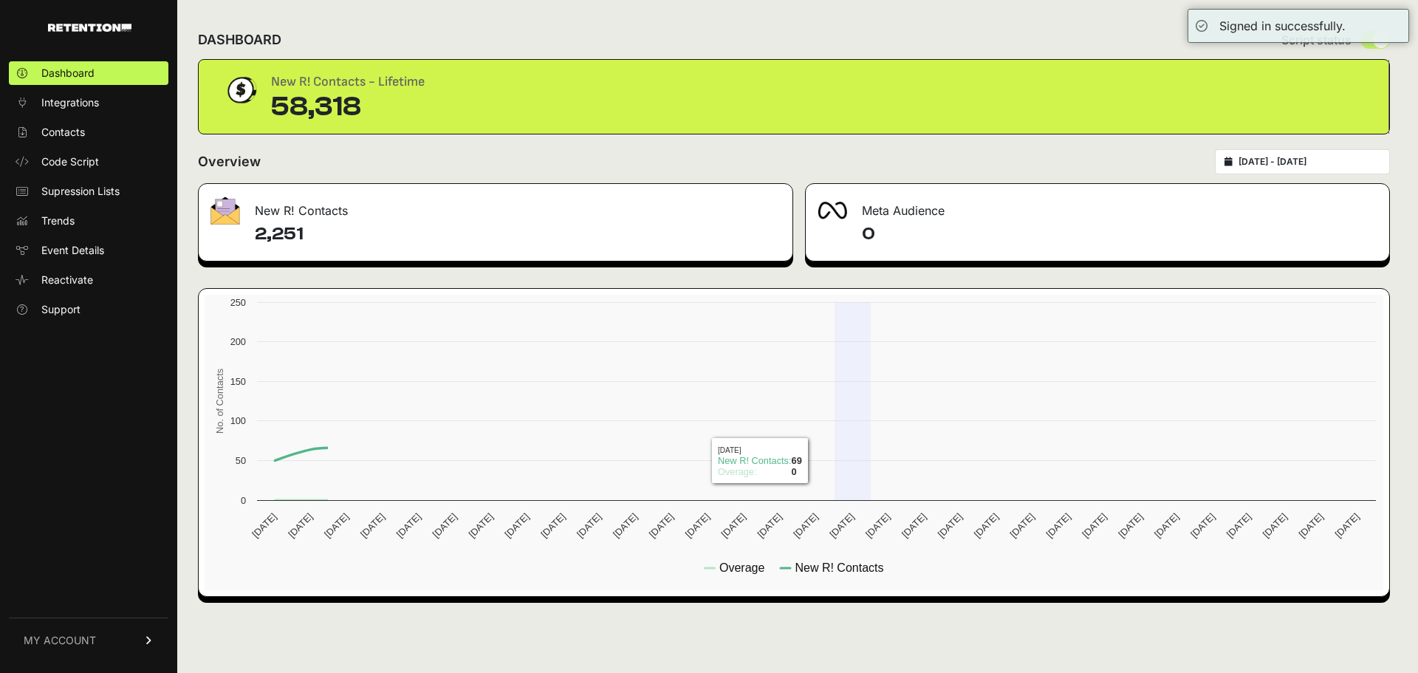 Image resolution: width=1418 pixels, height=673 pixels. Describe the element at coordinates (1119, 234) in the screenshot. I see `h4: 0` at that location.